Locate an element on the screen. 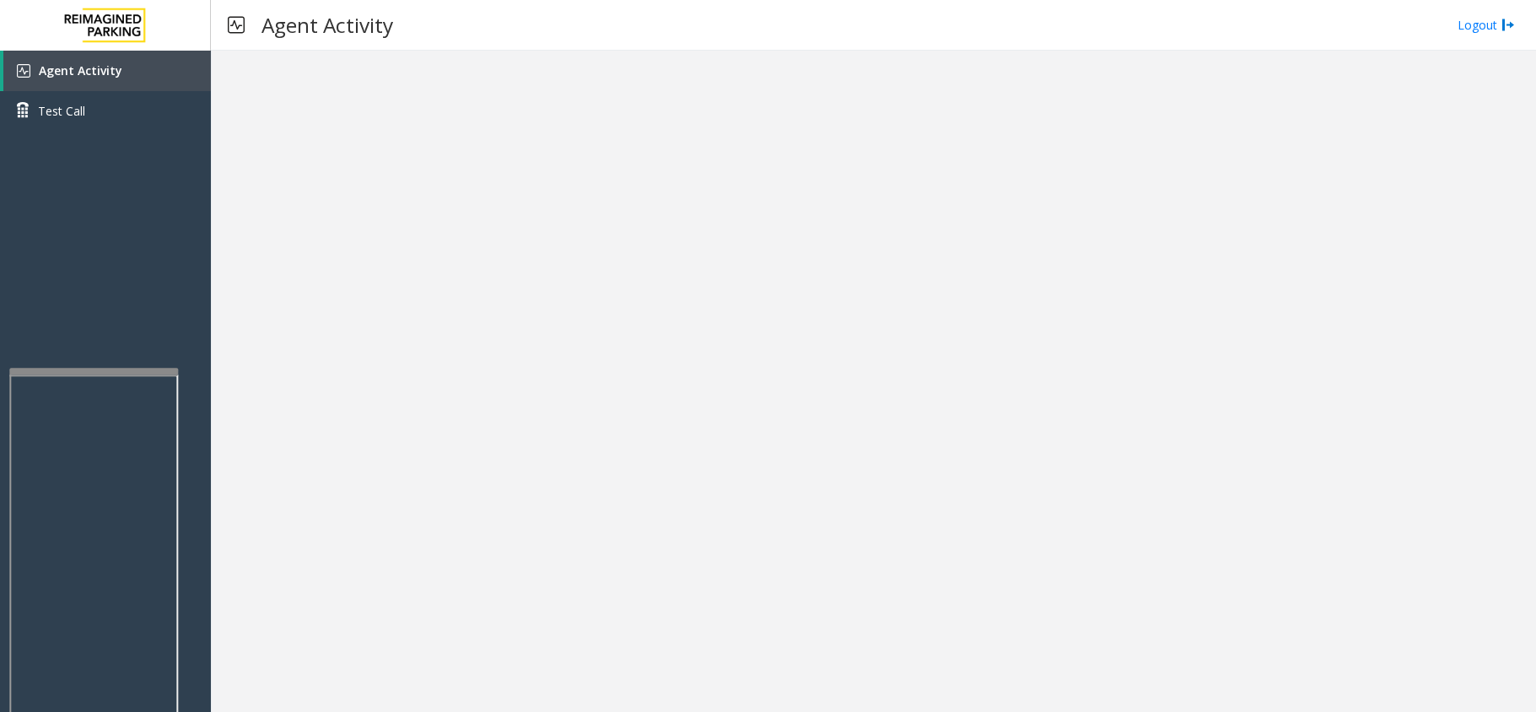 Image resolution: width=1536 pixels, height=712 pixels. span: Agent Activity is located at coordinates (80, 70).